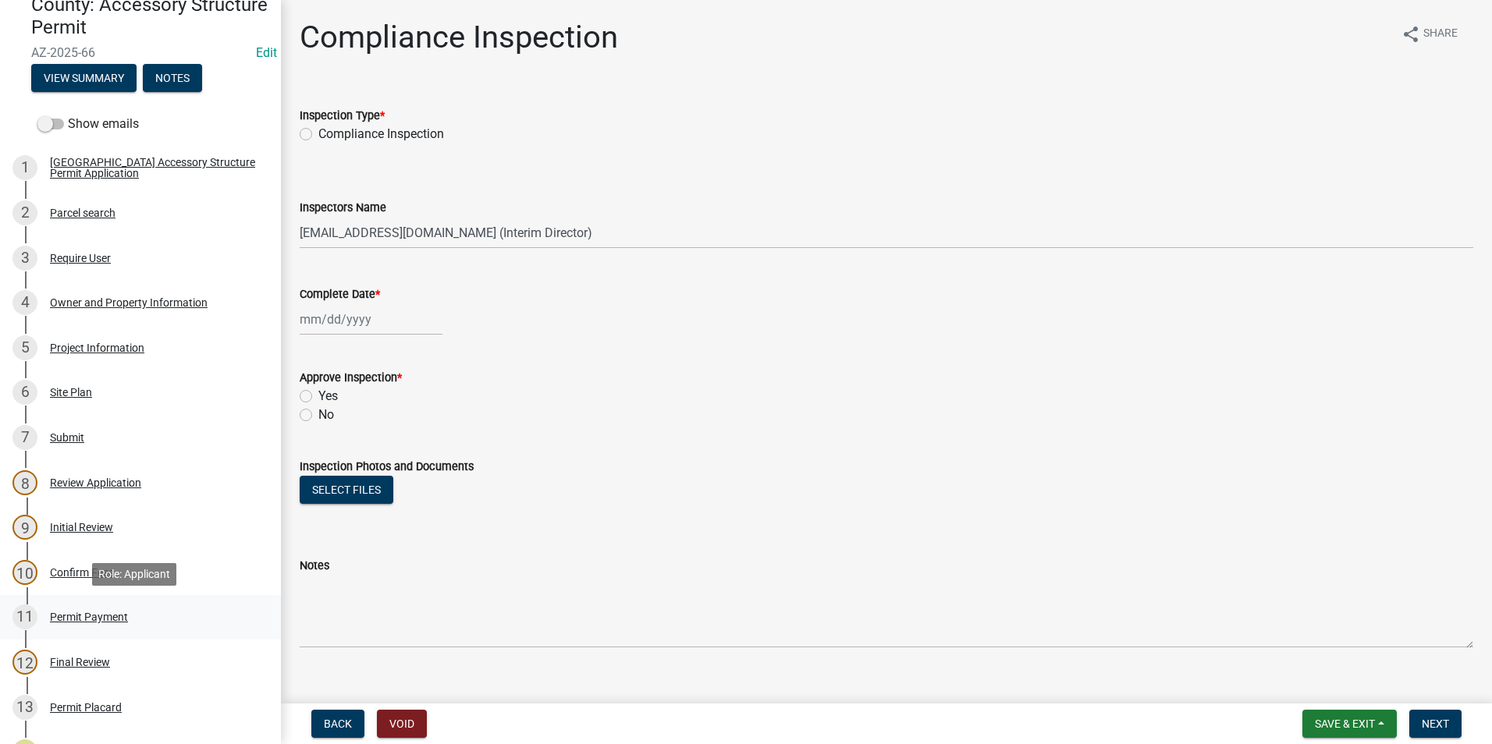 This screenshot has width=1492, height=744. Describe the element at coordinates (67, 438) in the screenshot. I see `div: Submit` at that location.